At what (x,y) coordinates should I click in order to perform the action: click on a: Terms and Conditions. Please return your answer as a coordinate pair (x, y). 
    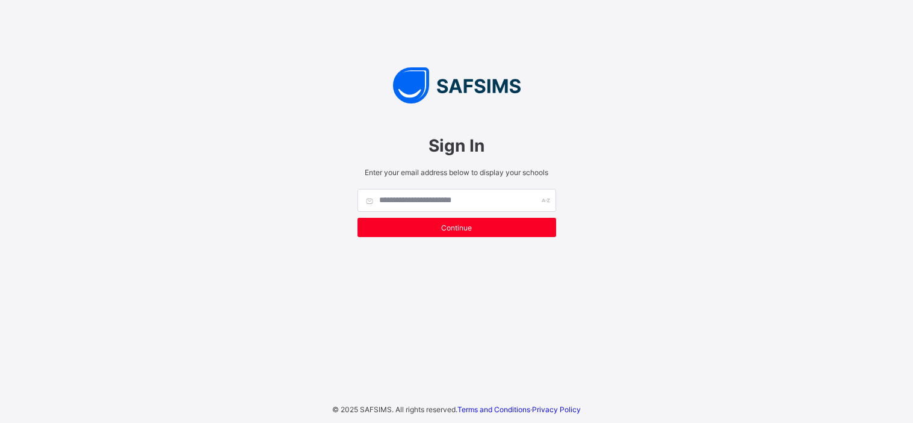
    Looking at the image, I should click on (494, 409).